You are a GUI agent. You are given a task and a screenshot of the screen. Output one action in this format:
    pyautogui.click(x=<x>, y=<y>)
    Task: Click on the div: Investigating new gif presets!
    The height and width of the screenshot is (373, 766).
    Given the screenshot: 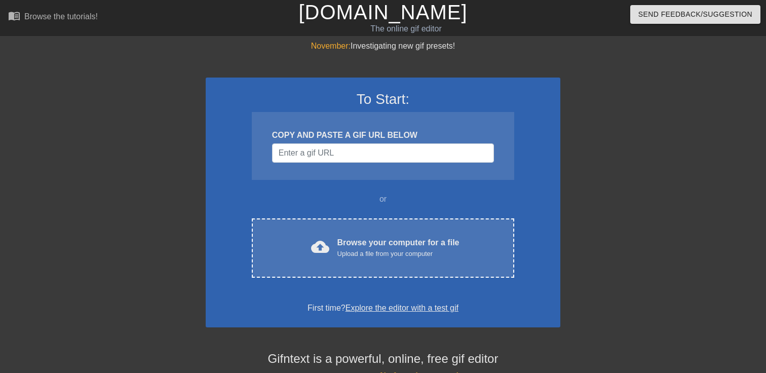 What is the action you would take?
    pyautogui.click(x=383, y=46)
    